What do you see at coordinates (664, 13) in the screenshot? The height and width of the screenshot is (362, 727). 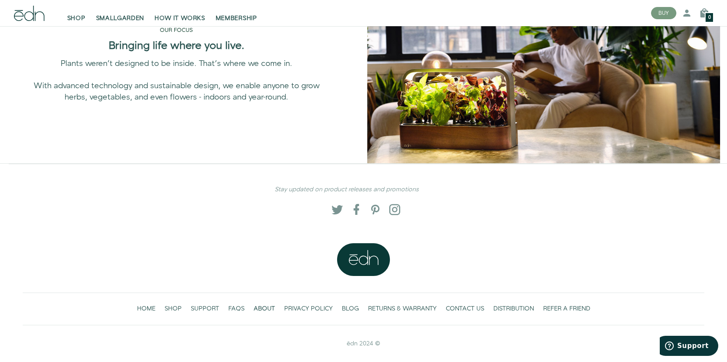 I see `button: BUY` at bounding box center [664, 13].